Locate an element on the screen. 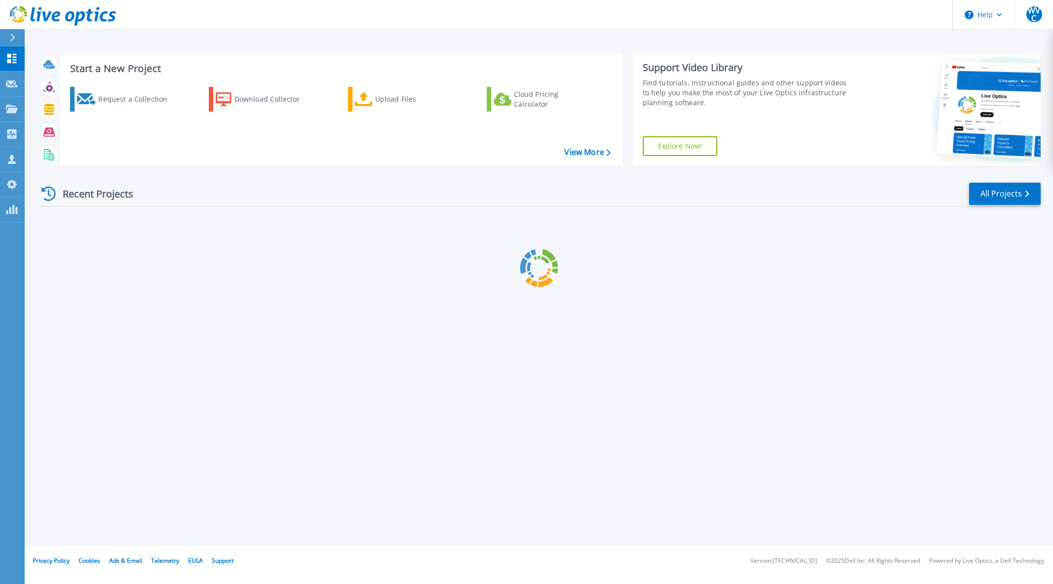 The image size is (1053, 584). a: Support is located at coordinates (223, 560).